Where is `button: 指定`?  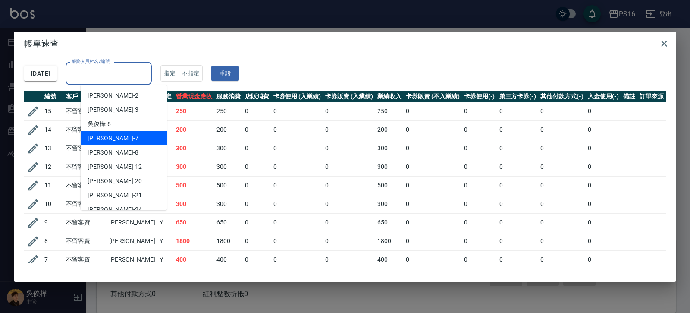
button: 指定 is located at coordinates (170, 73).